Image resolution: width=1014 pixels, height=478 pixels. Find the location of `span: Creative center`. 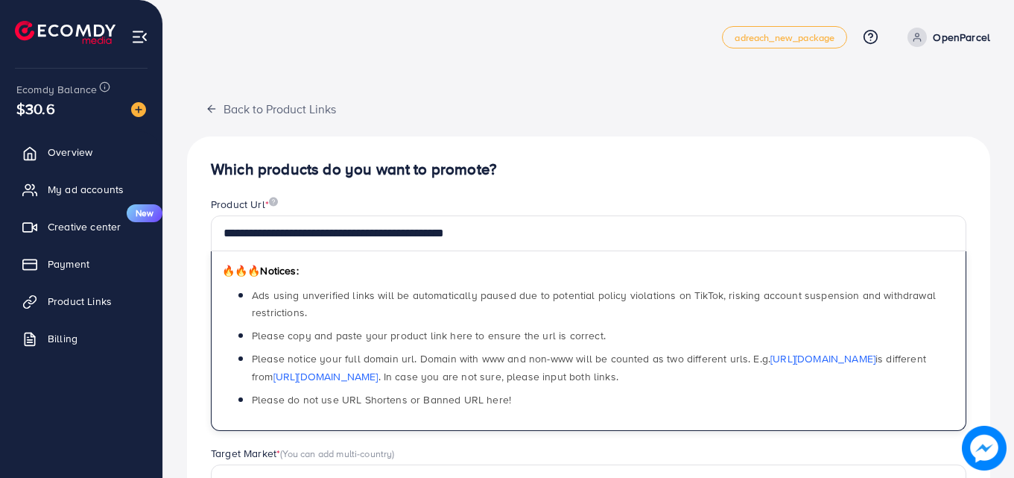

span: Creative center is located at coordinates (84, 227).